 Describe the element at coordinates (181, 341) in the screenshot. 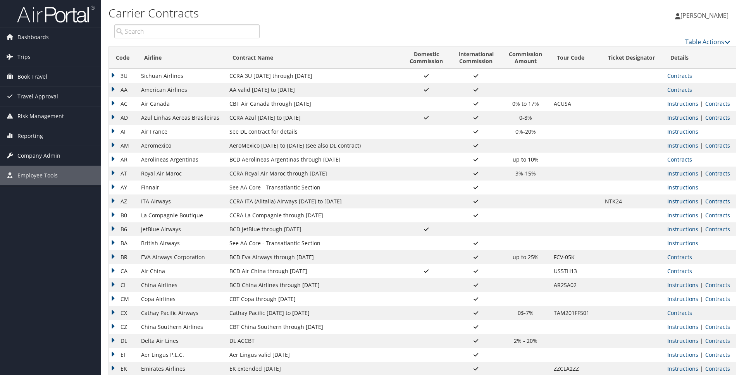

I see `td: Delta Air Lines` at that location.